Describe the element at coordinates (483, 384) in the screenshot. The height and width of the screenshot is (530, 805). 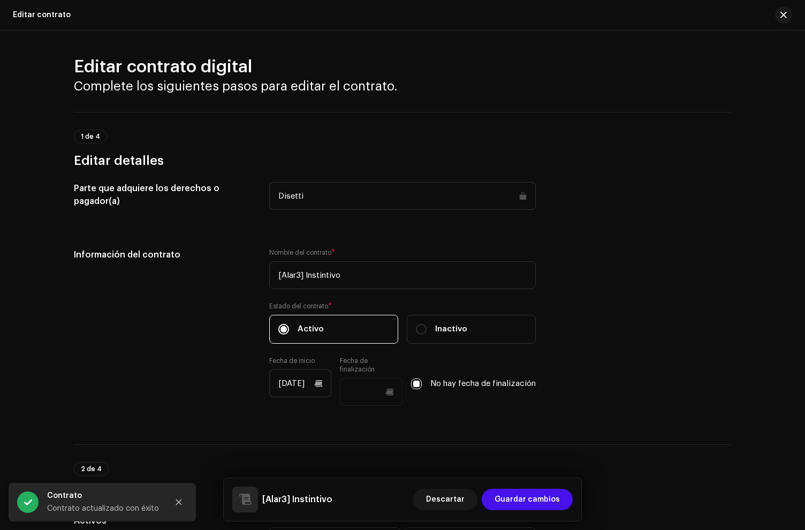
I see `label: No hay fecha de finalización` at that location.